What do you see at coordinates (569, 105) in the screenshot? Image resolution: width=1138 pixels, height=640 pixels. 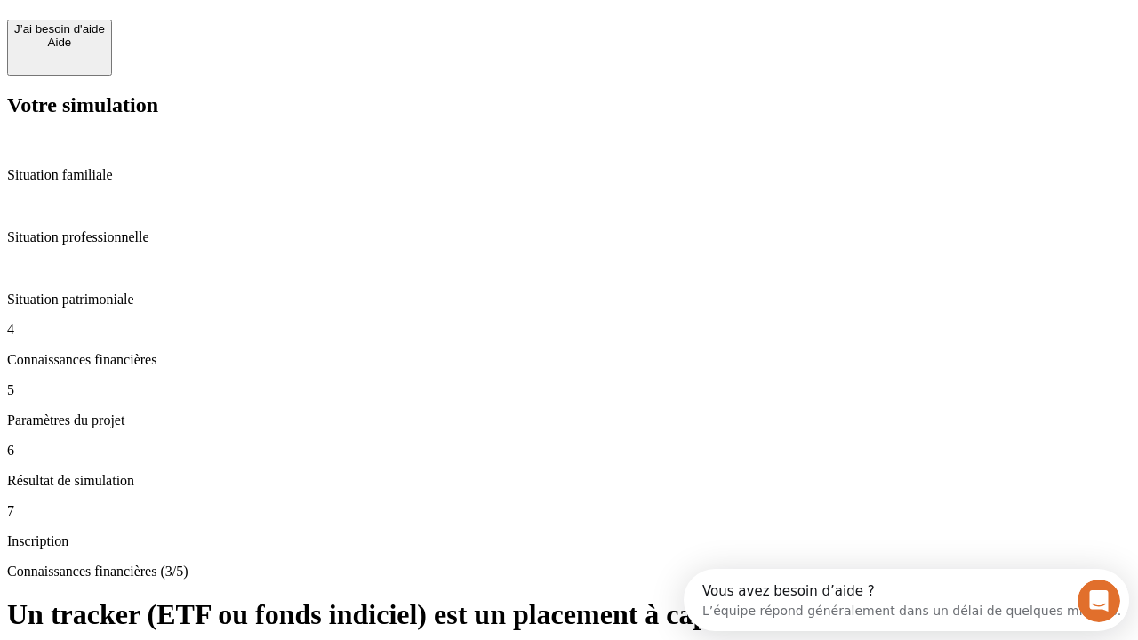 I see `h2: Votre simulation` at bounding box center [569, 105].